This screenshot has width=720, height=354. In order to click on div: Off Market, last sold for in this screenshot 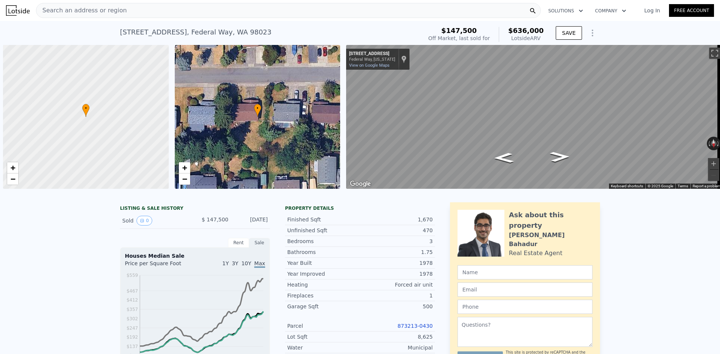, I will do `click(459, 38)`.